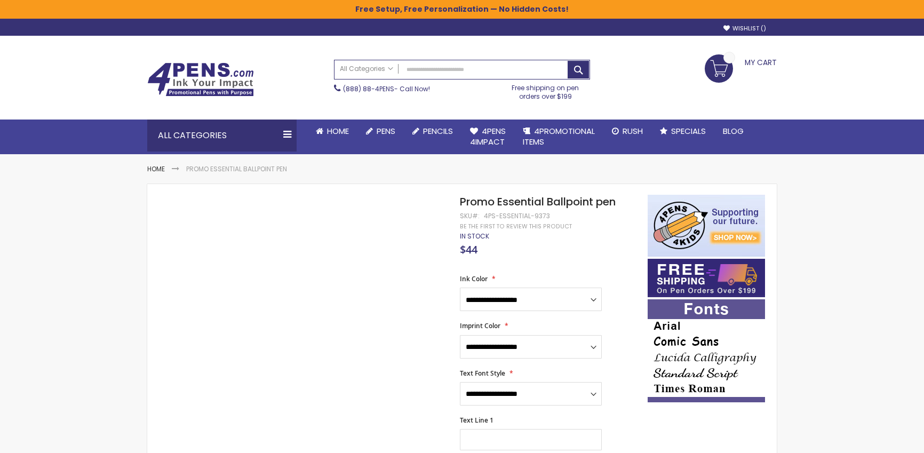 The width and height of the screenshot is (924, 453). I want to click on span: Text Font Style, so click(482, 373).